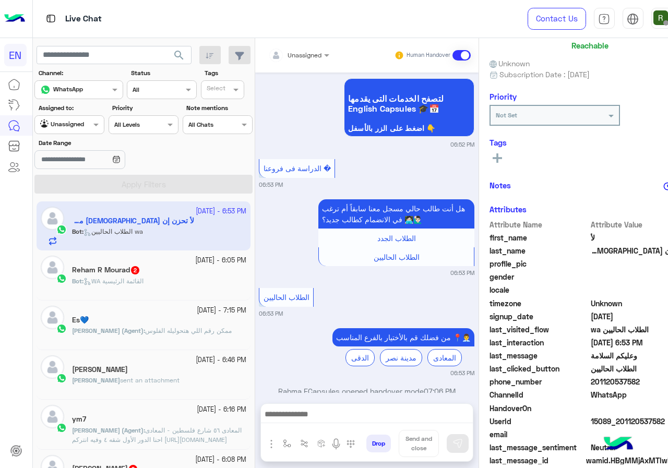 Image resolution: width=668 pixels, height=468 pixels. What do you see at coordinates (539, 421) in the screenshot?
I see `span: UserId` at bounding box center [539, 421].